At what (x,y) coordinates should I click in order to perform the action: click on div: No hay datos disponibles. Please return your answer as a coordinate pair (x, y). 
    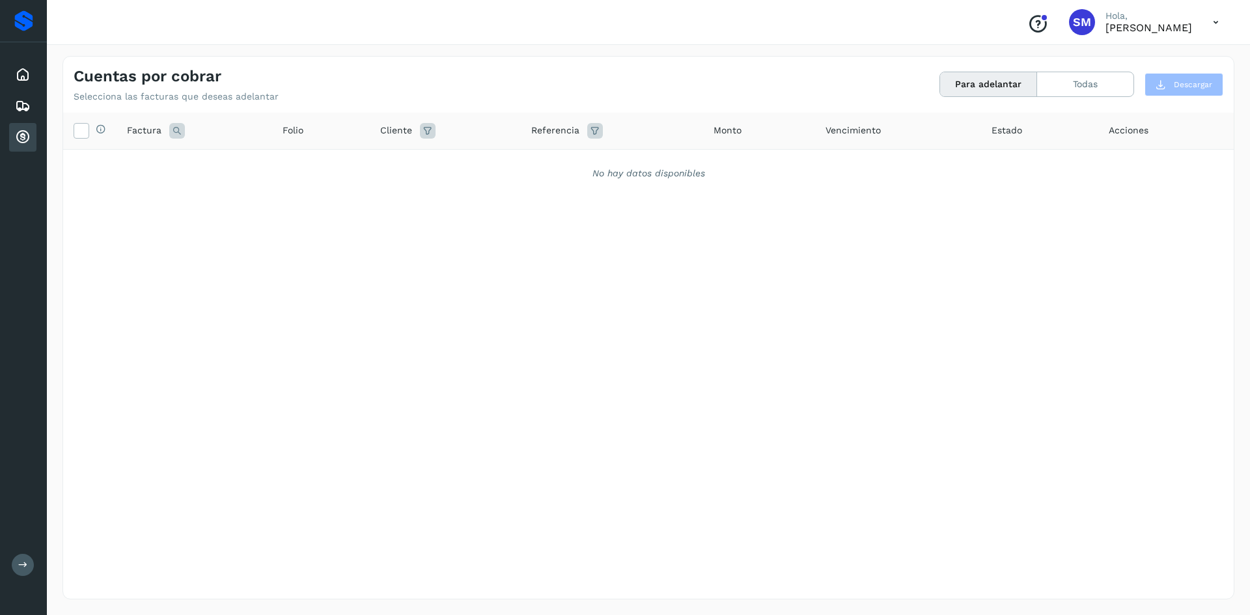
    Looking at the image, I should click on (648, 173).